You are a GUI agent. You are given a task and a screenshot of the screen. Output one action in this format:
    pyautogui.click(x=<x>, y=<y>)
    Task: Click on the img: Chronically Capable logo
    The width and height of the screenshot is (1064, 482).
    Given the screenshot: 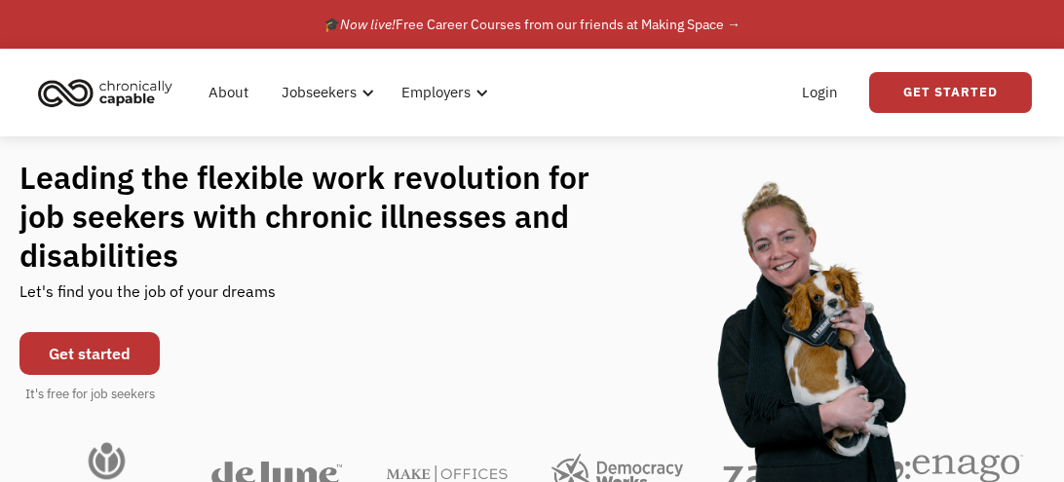 What is the action you would take?
    pyautogui.click(x=105, y=93)
    